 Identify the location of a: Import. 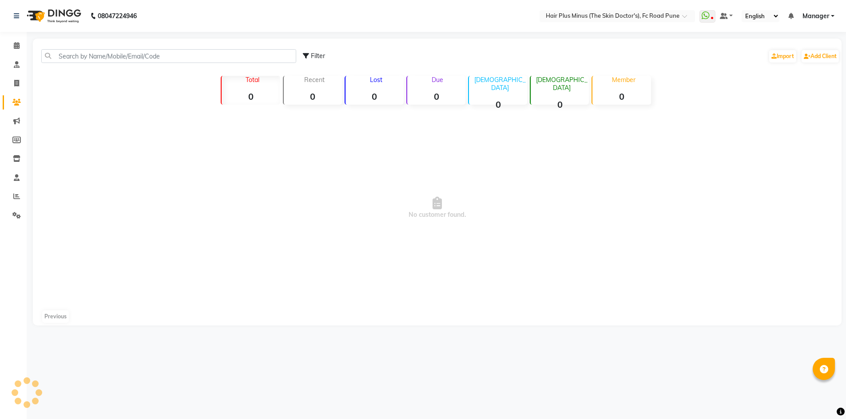
(782, 56).